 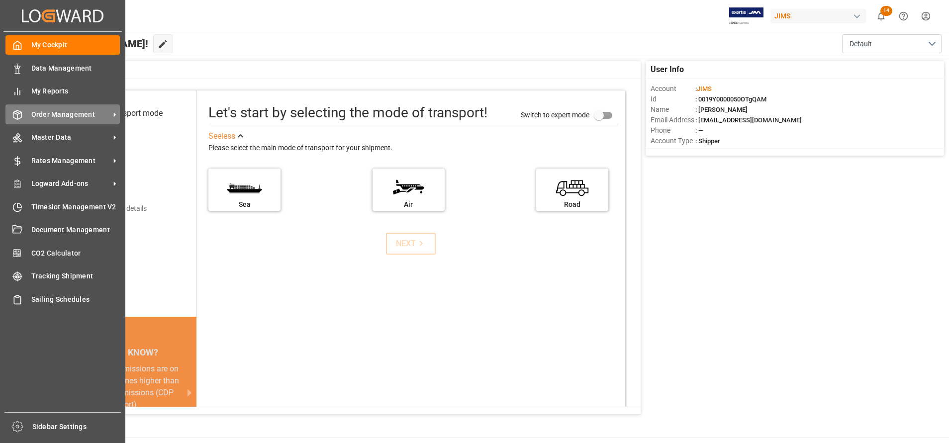 What do you see at coordinates (71, 183) in the screenshot?
I see `span: Logward Add-ons` at bounding box center [71, 183].